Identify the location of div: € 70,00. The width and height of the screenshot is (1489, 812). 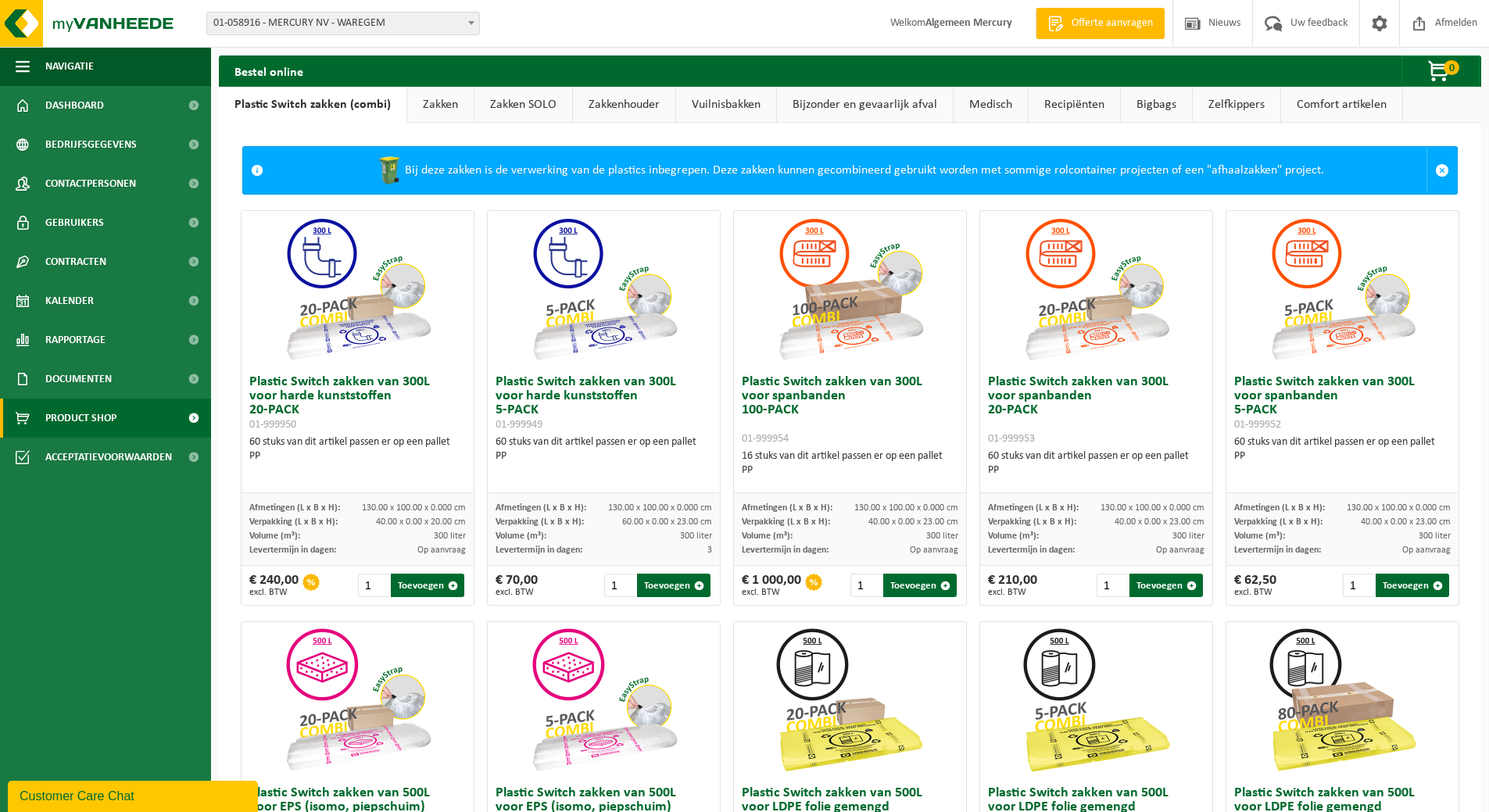
(517, 586).